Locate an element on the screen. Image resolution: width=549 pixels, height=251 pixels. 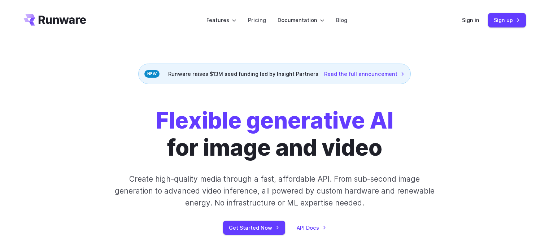
div: Runware raises $13M seed funding led by Insight Partners is located at coordinates (274, 74).